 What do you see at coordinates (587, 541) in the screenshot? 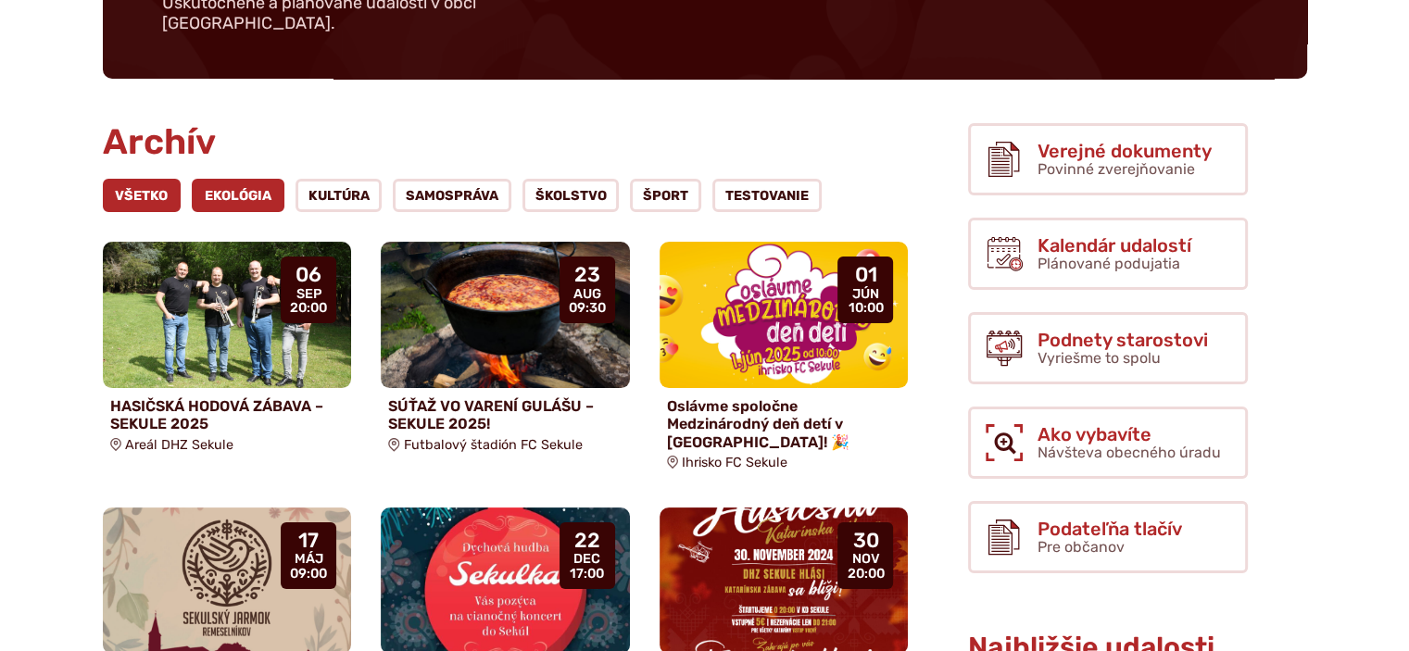
I see `span: 22` at bounding box center [587, 541].